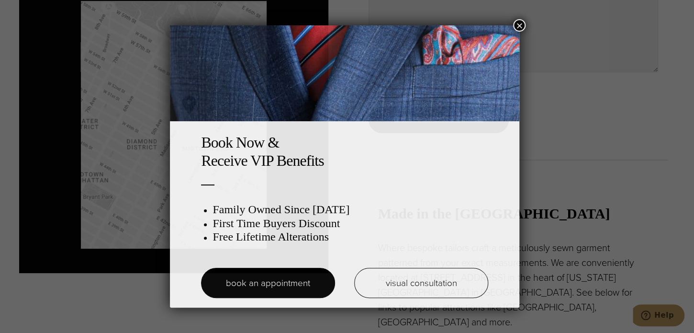  Describe the element at coordinates (421, 282) in the screenshot. I see `a: visual consultation` at that location.